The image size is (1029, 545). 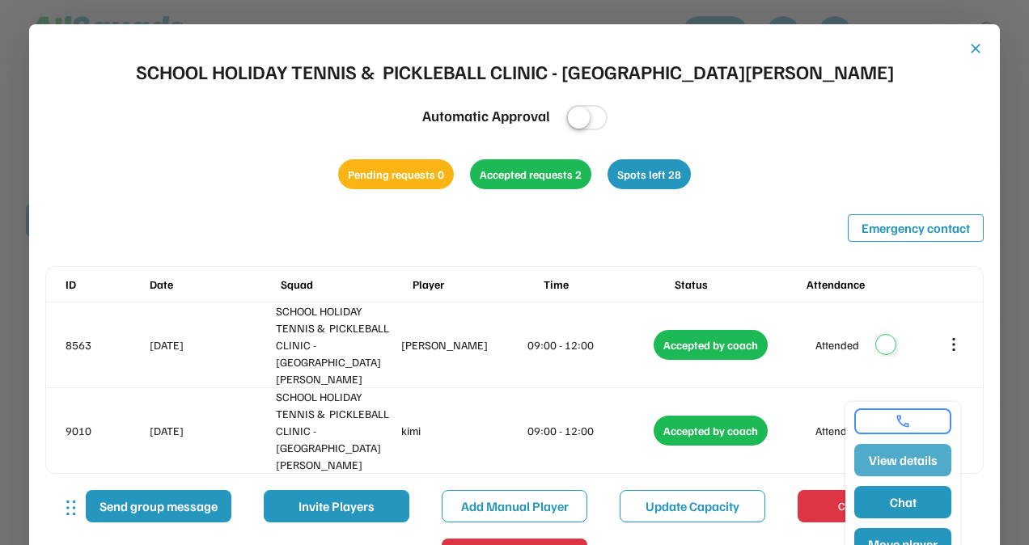 What do you see at coordinates (345, 284) in the screenshot?
I see `div: Squad` at bounding box center [345, 284].